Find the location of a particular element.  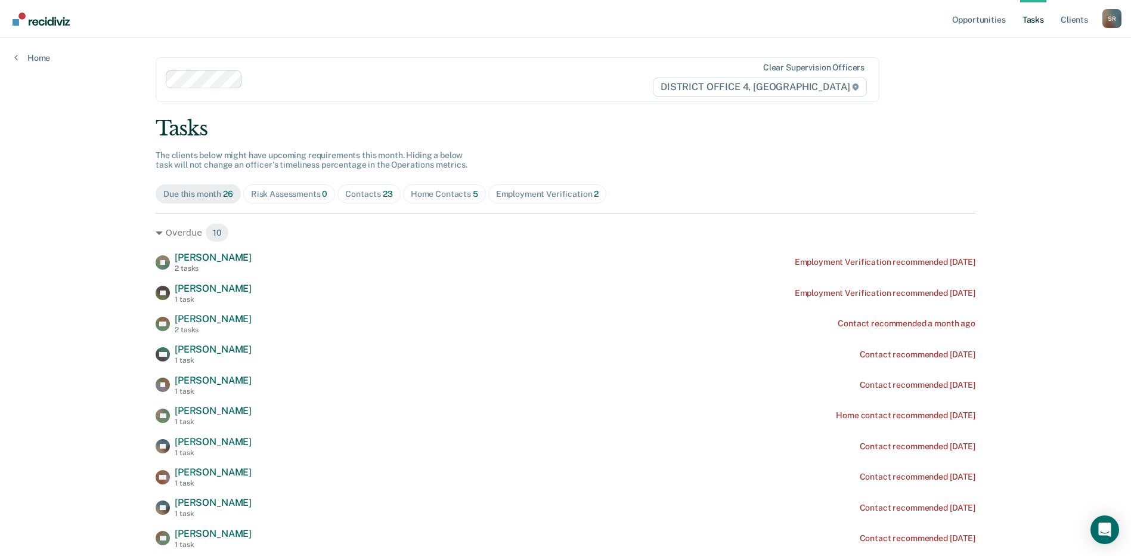

div: Clear supervision officers is located at coordinates (814, 67).